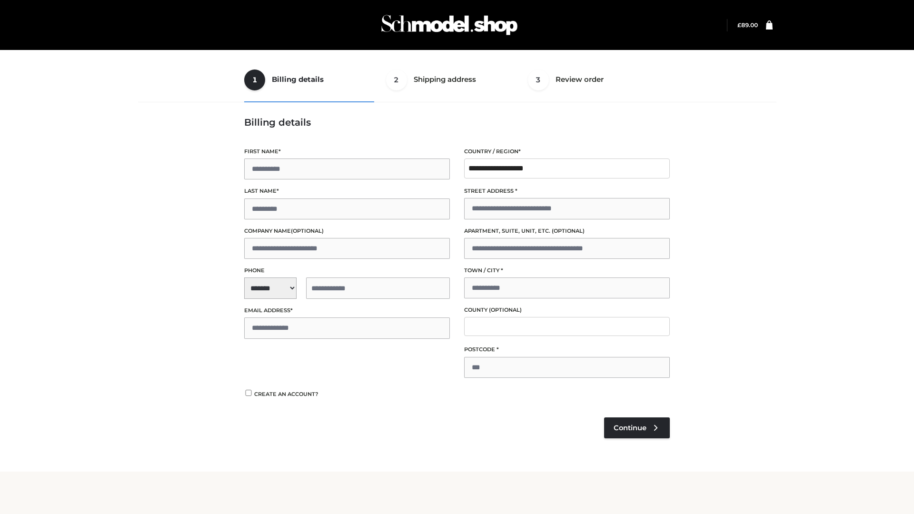 The height and width of the screenshot is (514, 914). What do you see at coordinates (567, 151) in the screenshot?
I see `label: Country / Region` at bounding box center [567, 151].